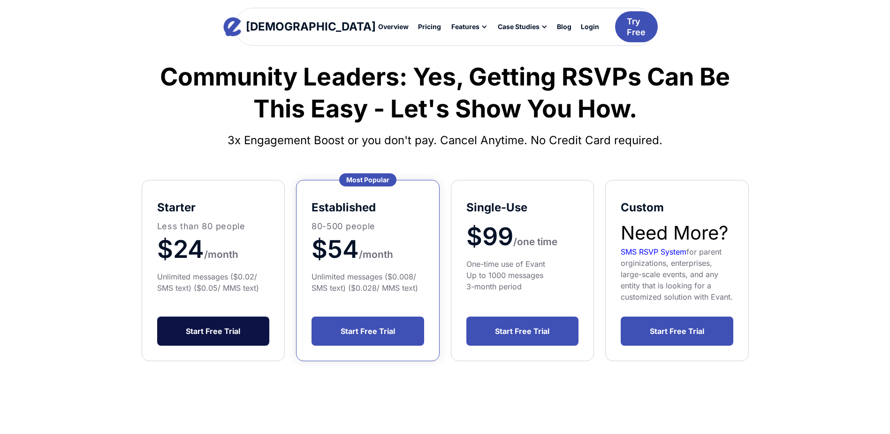  I want to click on a: month, so click(378, 249).